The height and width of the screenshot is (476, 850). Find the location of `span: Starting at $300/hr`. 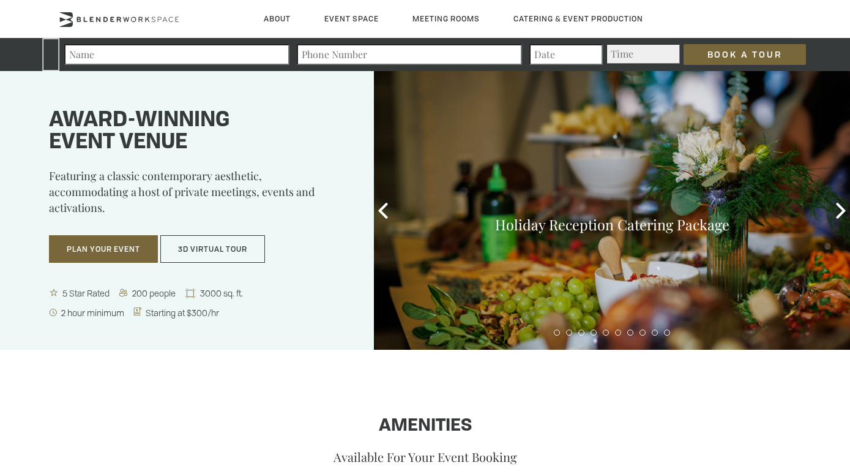

span: Starting at $300/hr is located at coordinates (183, 312).